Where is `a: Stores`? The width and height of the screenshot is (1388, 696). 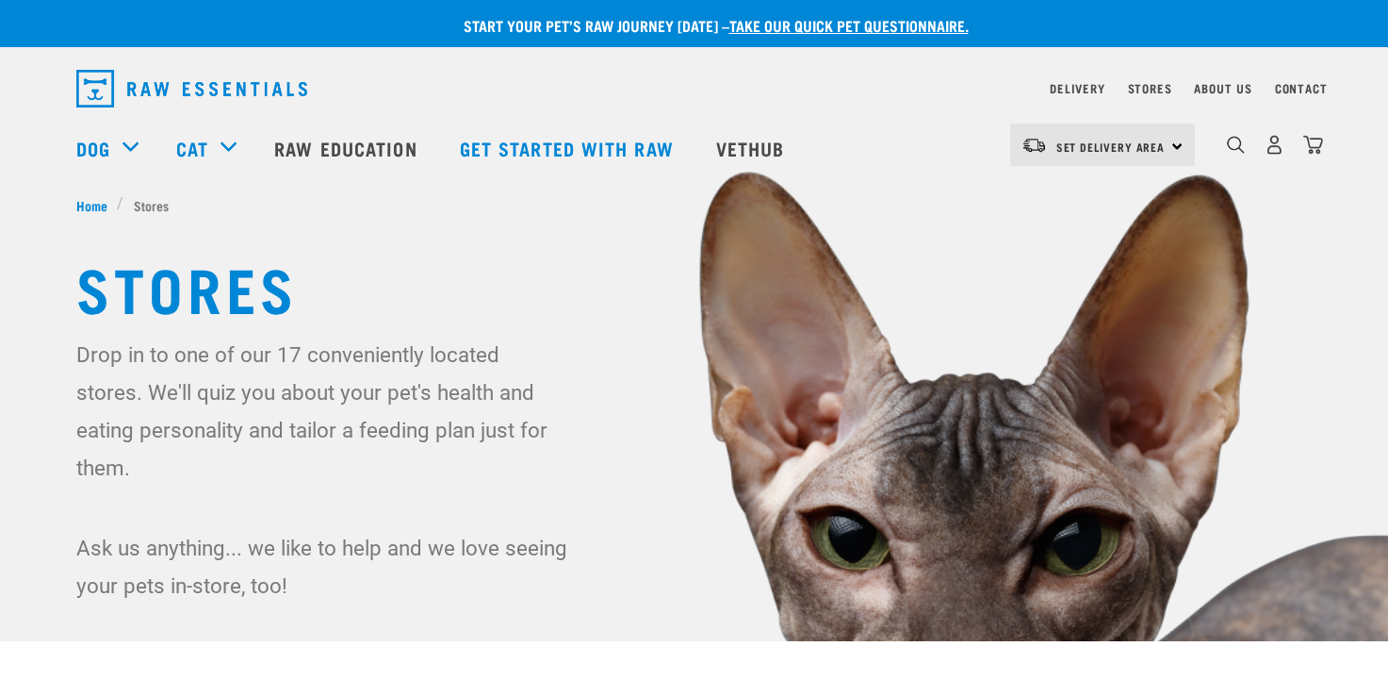 a: Stores is located at coordinates (1150, 88).